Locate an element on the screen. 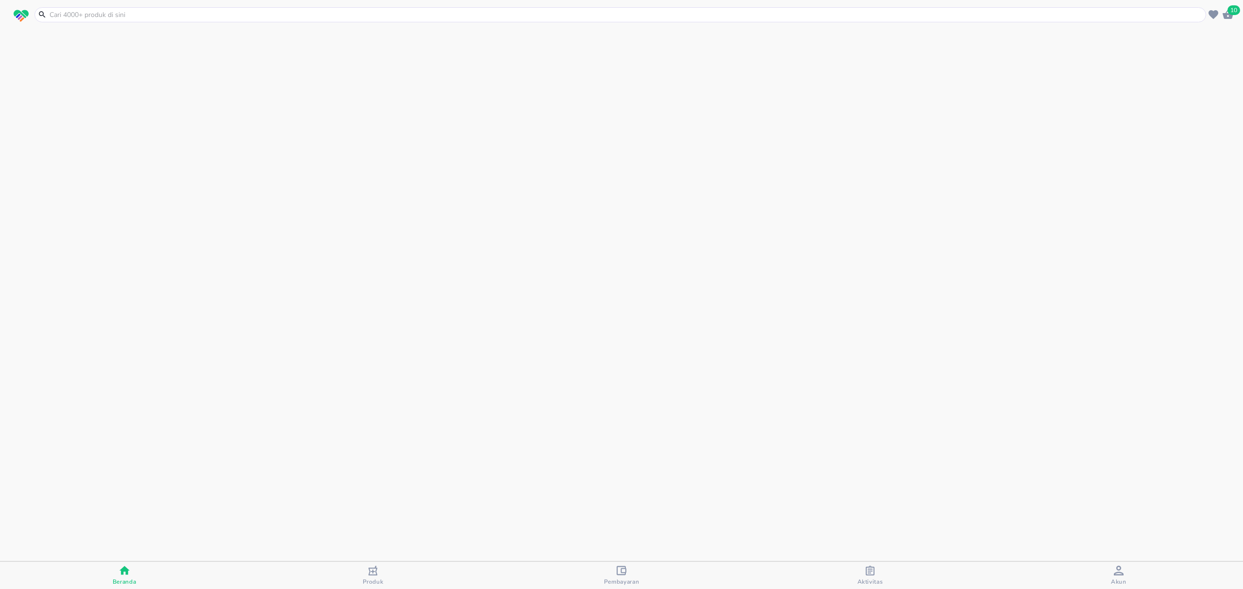  span: Aktivitas is located at coordinates (870, 582).